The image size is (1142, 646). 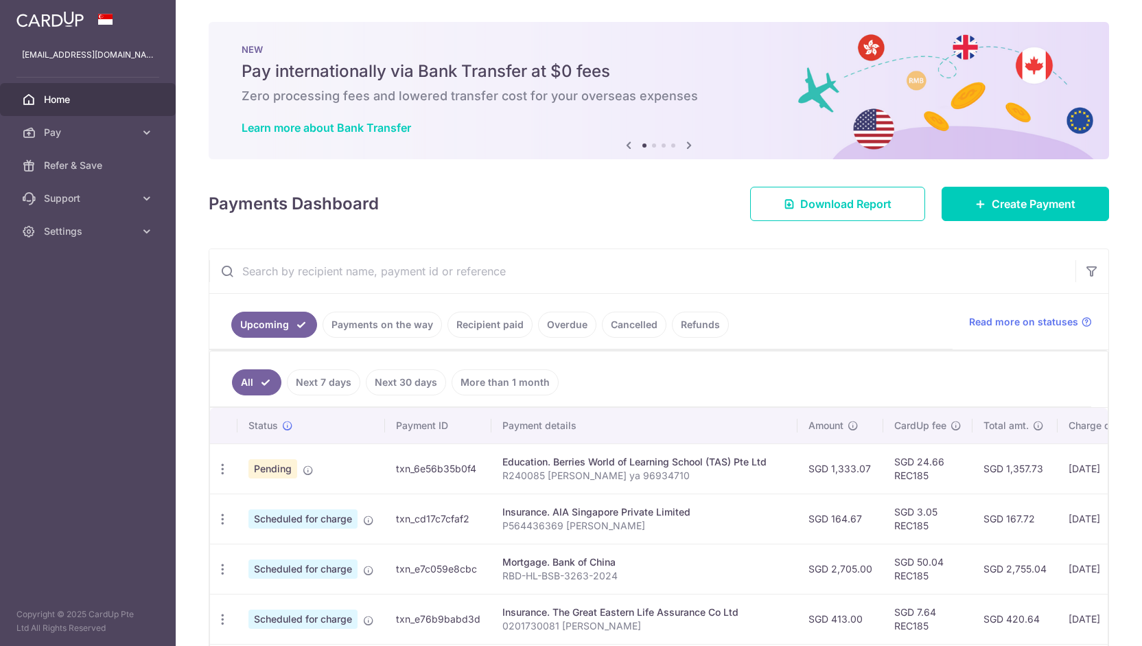 I want to click on h4: Payments Dashboard, so click(x=294, y=204).